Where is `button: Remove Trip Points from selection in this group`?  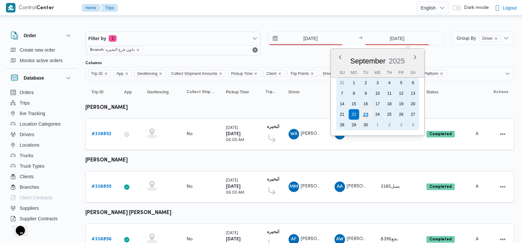
button: Remove Trip Points from selection in this group is located at coordinates (312, 74).